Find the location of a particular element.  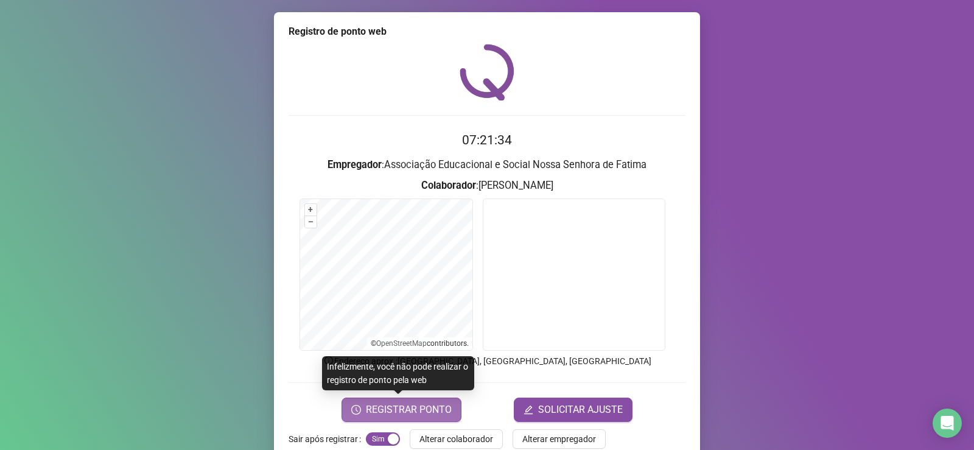

button: Alterar colaborador is located at coordinates (456, 439).